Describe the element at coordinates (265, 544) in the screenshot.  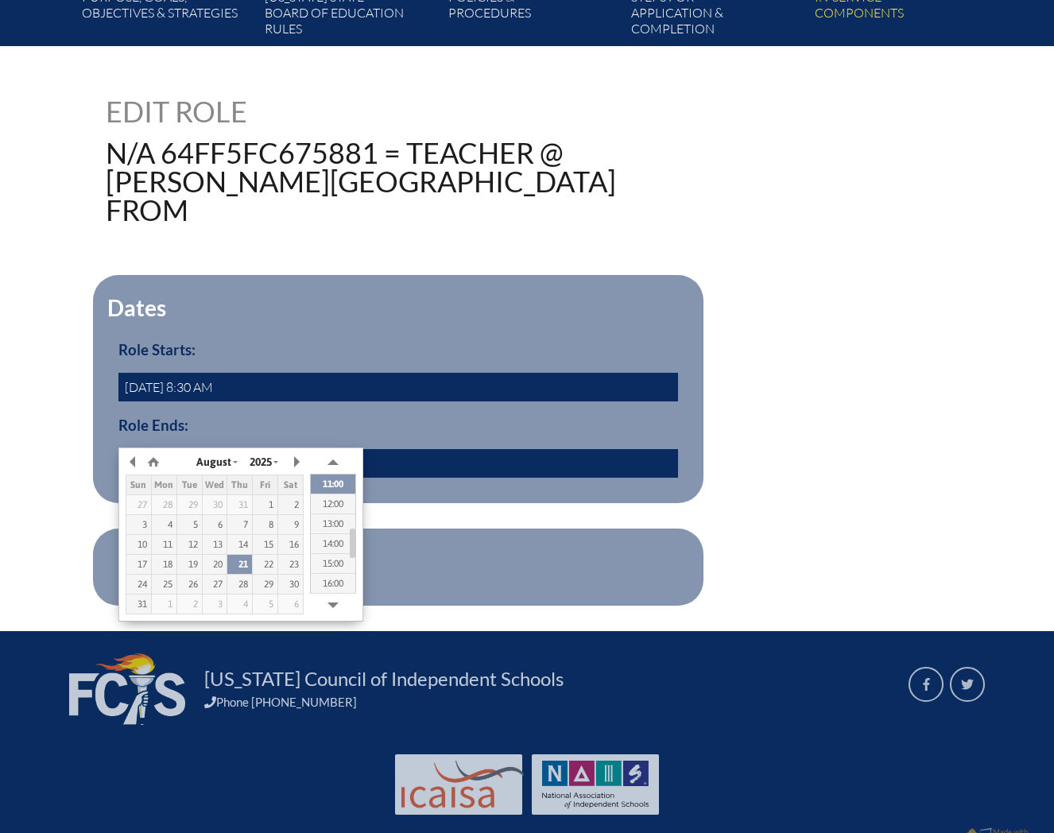
I see `div: 15` at that location.